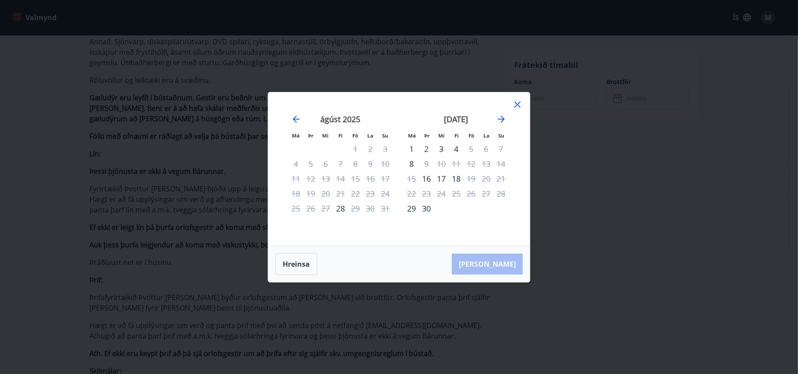 The height and width of the screenshot is (374, 798). I want to click on td: Not available. sunnudagur, 17. ágúst 2025, so click(385, 179).